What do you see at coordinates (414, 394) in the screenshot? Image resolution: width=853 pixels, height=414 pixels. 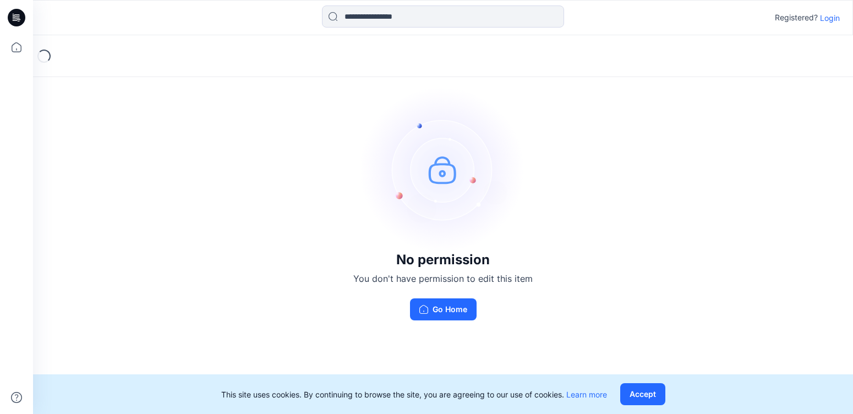 I see `p: This site uses cookies. By continuing to browse the site, you are agreeing to our use of cookies.` at bounding box center [414, 394].